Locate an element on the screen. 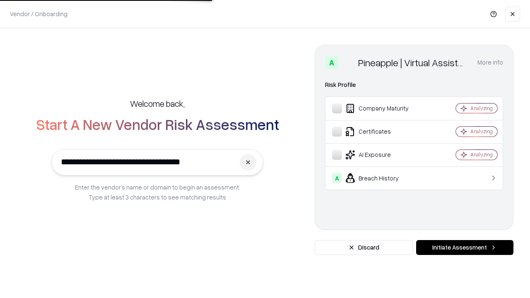  div: AI Exposure is located at coordinates (381, 155).